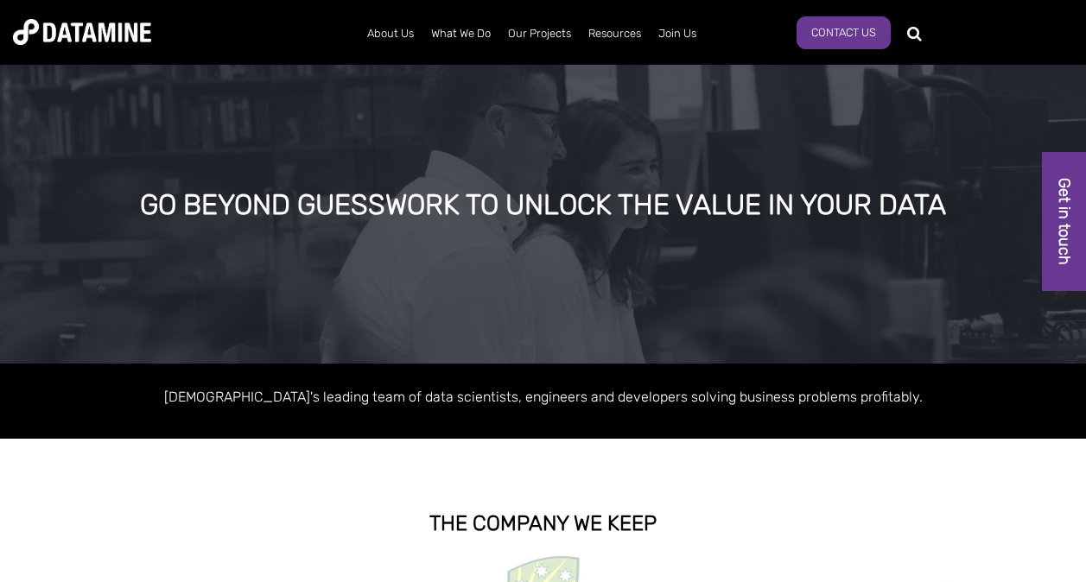  What do you see at coordinates (843, 33) in the screenshot?
I see `a: Contact Us` at bounding box center [843, 33].